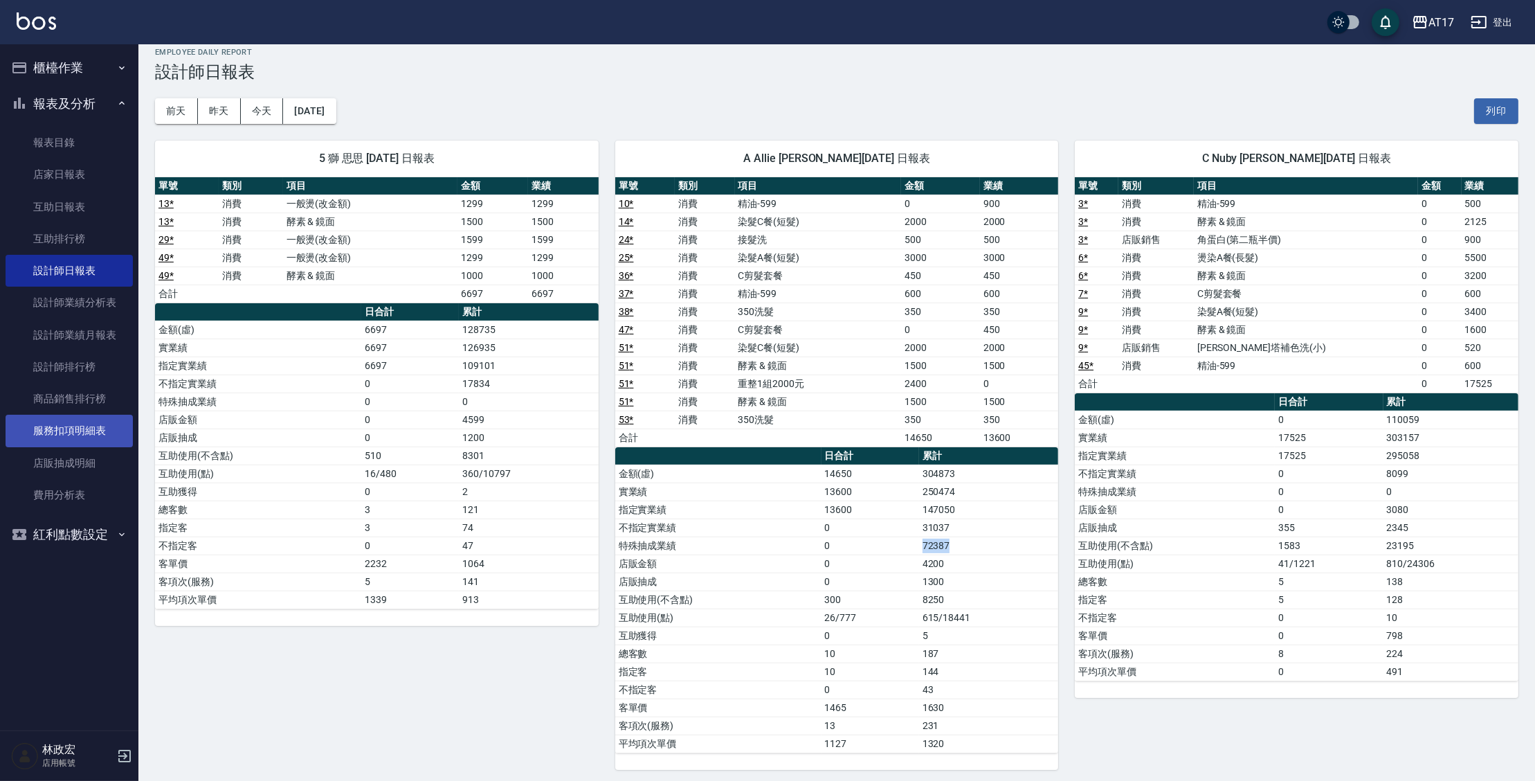 This screenshot has height=781, width=1535. What do you see at coordinates (1174, 527) in the screenshot?
I see `td: 店販抽成` at bounding box center [1174, 527].